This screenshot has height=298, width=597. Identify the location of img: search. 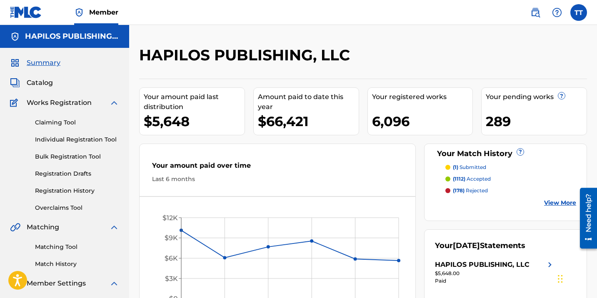
(535, 13).